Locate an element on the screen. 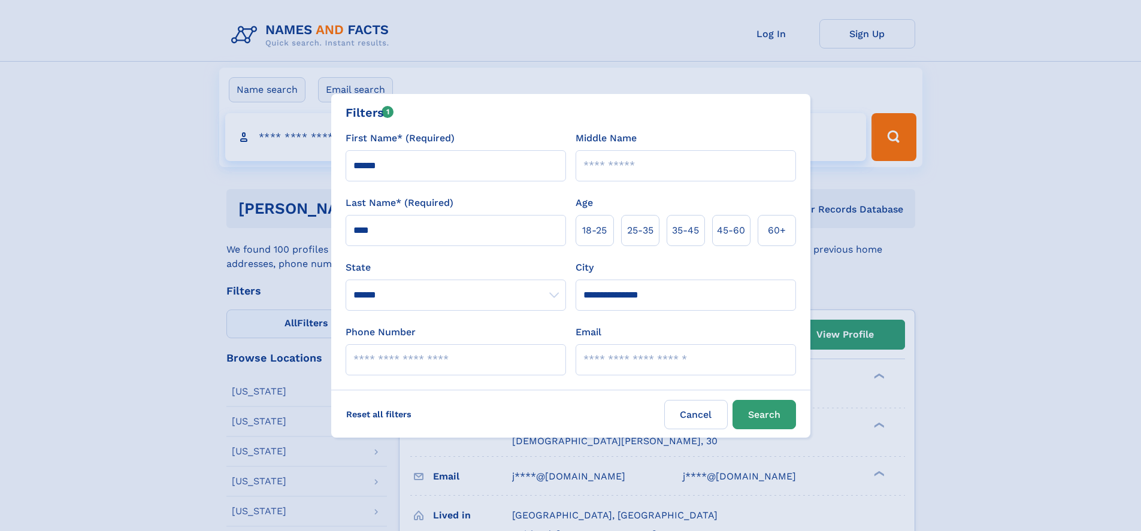  label: Last Name* (Required) is located at coordinates (399, 203).